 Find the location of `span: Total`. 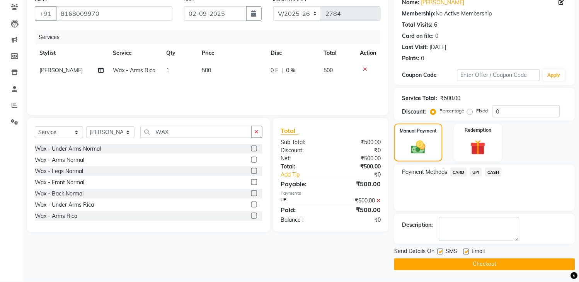

span: Total is located at coordinates (290, 131).